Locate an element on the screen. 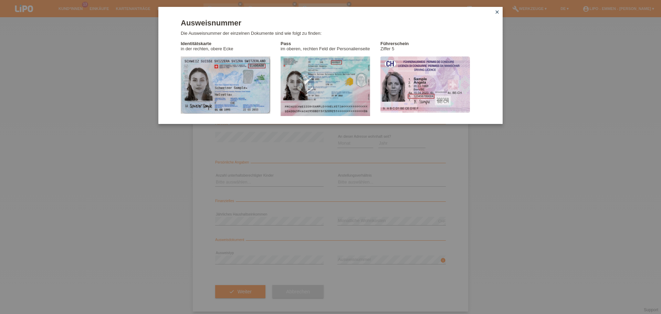 This screenshot has height=314, width=661. img: id_document_number_help_id.png is located at coordinates (225, 85).